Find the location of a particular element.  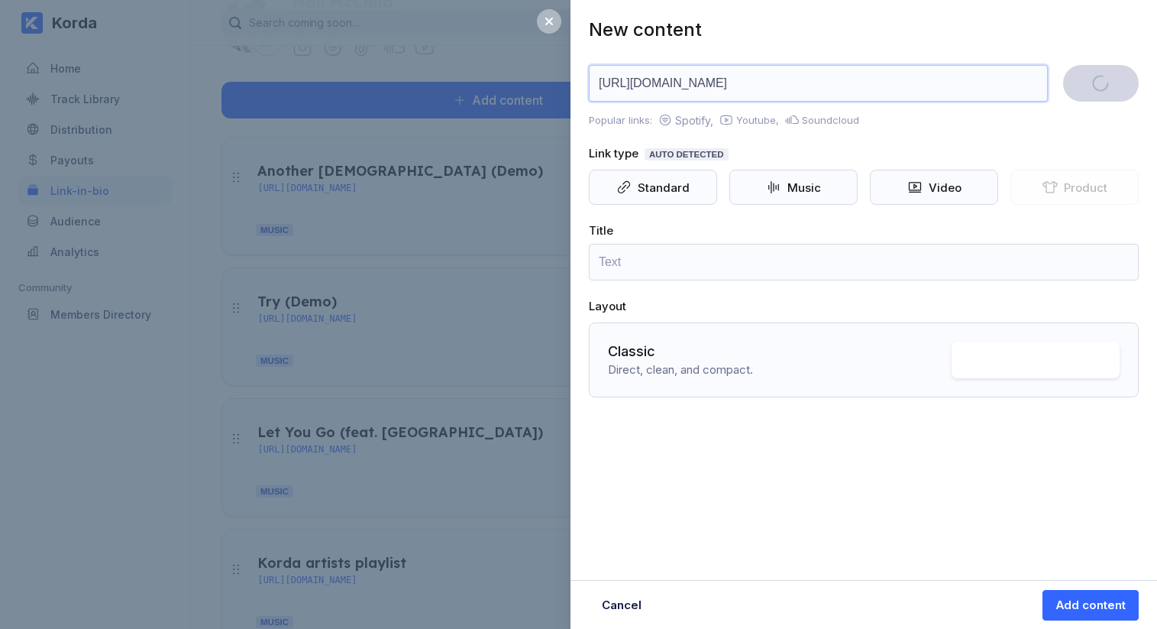

div: Spotify, is located at coordinates (693, 120).